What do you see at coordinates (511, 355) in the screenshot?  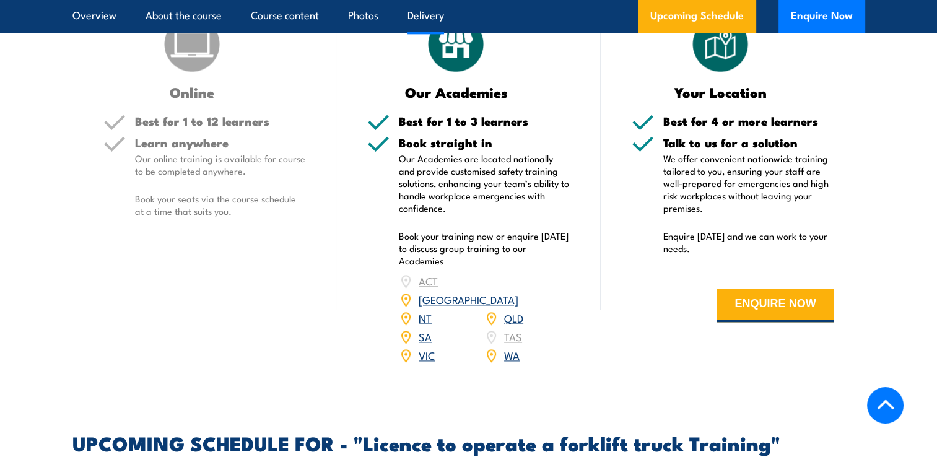 I see `a: WA` at bounding box center [511, 355].